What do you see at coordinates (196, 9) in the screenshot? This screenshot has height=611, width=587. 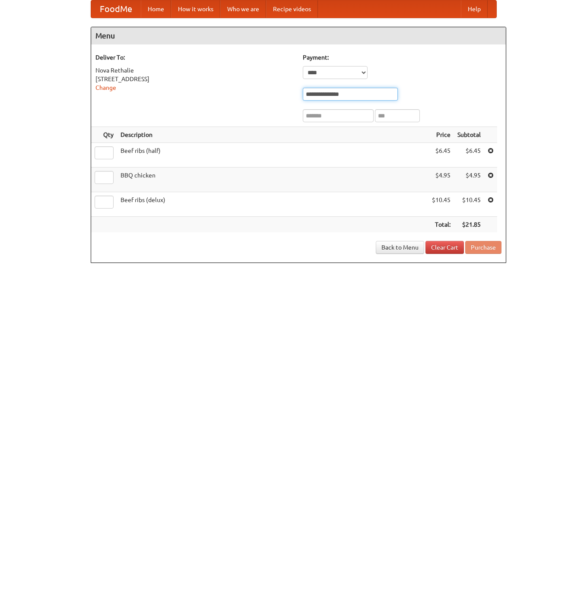 I see `a: How it works` at bounding box center [196, 9].